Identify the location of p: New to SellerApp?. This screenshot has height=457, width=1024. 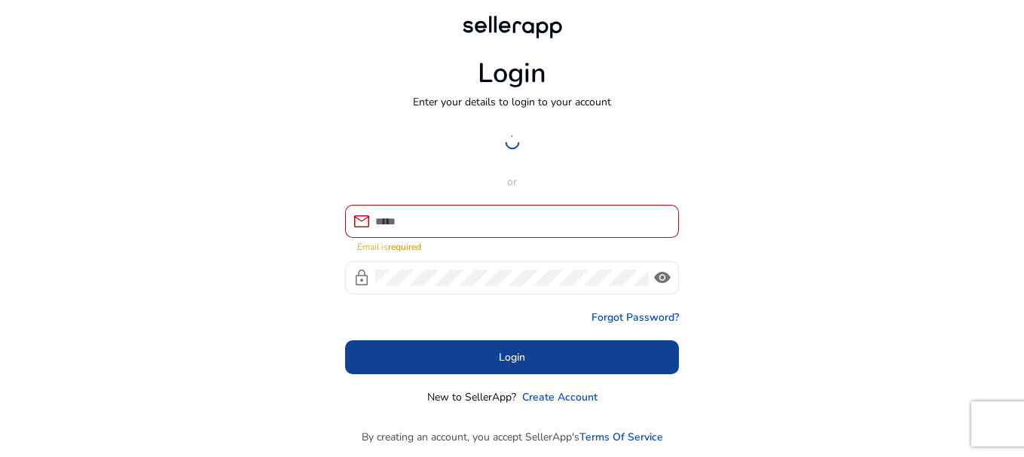
(472, 397).